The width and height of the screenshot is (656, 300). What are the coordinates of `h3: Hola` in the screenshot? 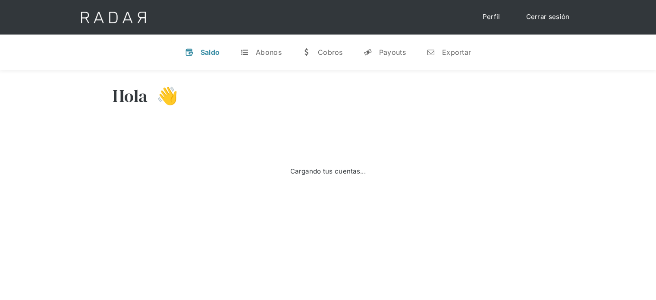 It's located at (130, 96).